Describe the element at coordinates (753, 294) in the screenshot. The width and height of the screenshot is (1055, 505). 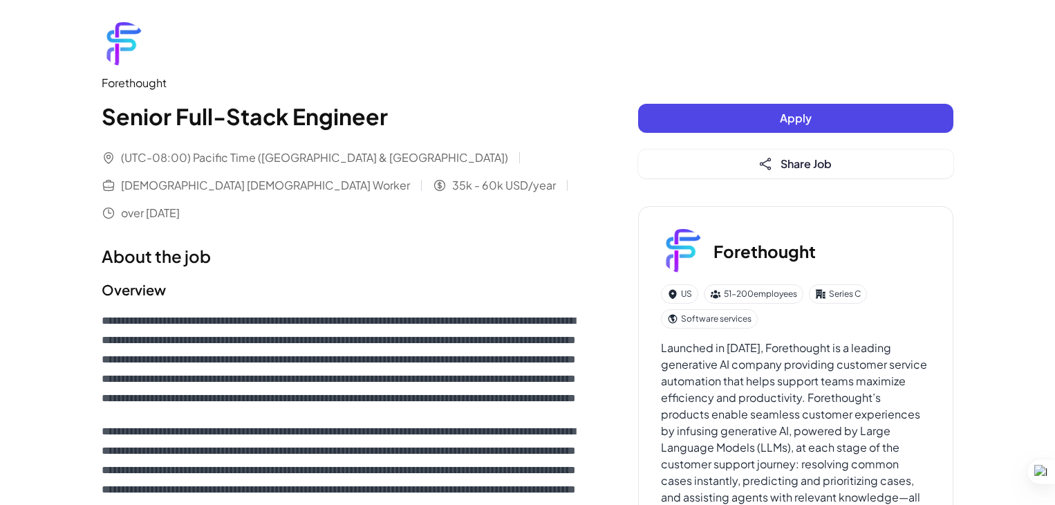
I see `div: 51-200 employees` at that location.